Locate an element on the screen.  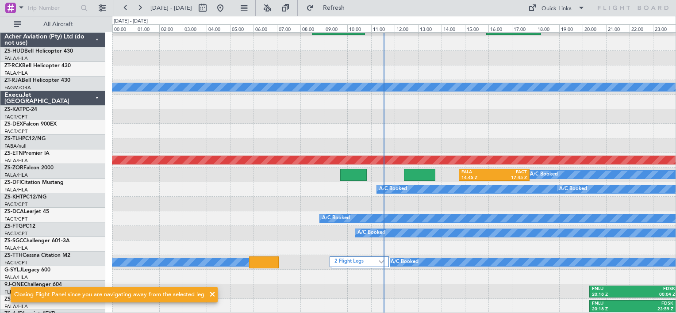
span: ZS-DEX is located at coordinates (14, 124).